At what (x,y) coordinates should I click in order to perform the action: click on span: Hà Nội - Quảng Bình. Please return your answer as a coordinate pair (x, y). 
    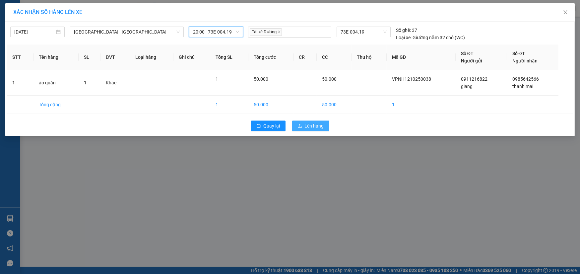
    Looking at the image, I should click on (127, 32).